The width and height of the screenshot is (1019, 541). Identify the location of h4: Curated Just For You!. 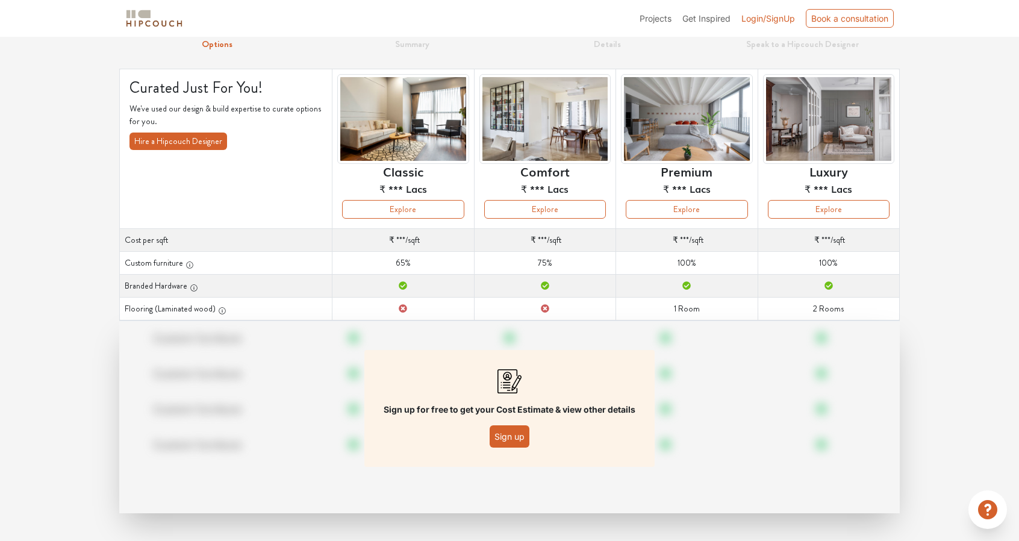
(226, 88).